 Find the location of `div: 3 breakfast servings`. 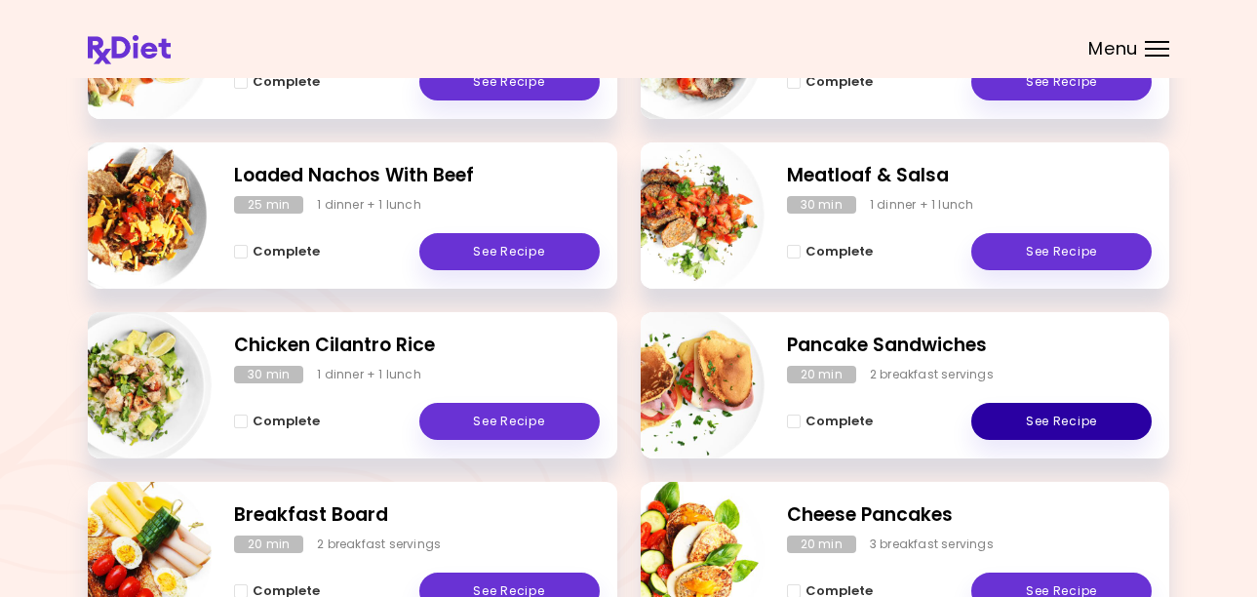

div: 3 breakfast servings is located at coordinates (931, 544).